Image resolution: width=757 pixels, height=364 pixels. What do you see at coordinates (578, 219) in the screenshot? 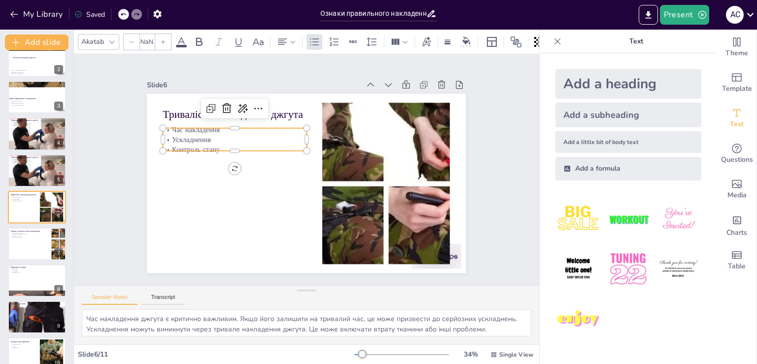
I see `img: 1.jpeg` at bounding box center [578, 219].